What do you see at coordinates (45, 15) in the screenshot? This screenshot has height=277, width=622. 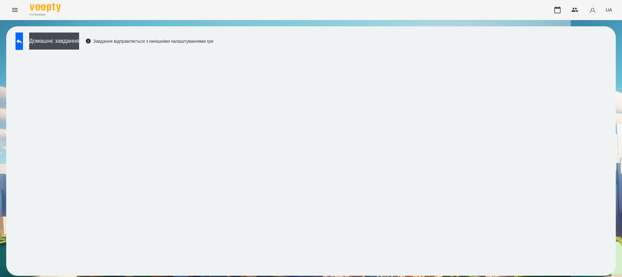 I see `span: For Business` at bounding box center [45, 15].